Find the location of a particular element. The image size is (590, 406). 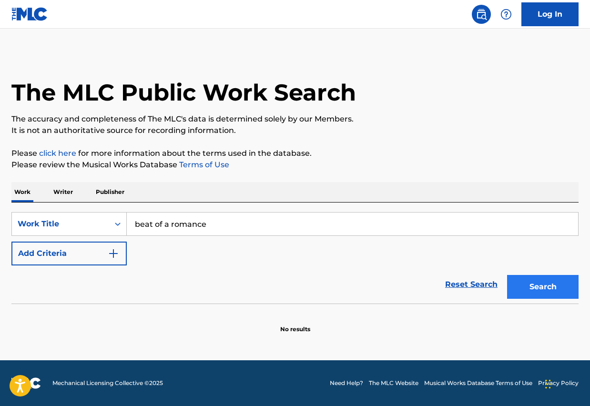

div: Widget chat is located at coordinates (566, 383).